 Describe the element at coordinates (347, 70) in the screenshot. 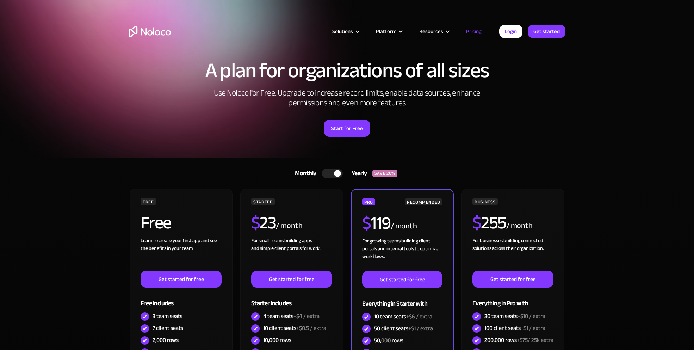

I see `h1: A plan for organizations of all sizes` at that location.